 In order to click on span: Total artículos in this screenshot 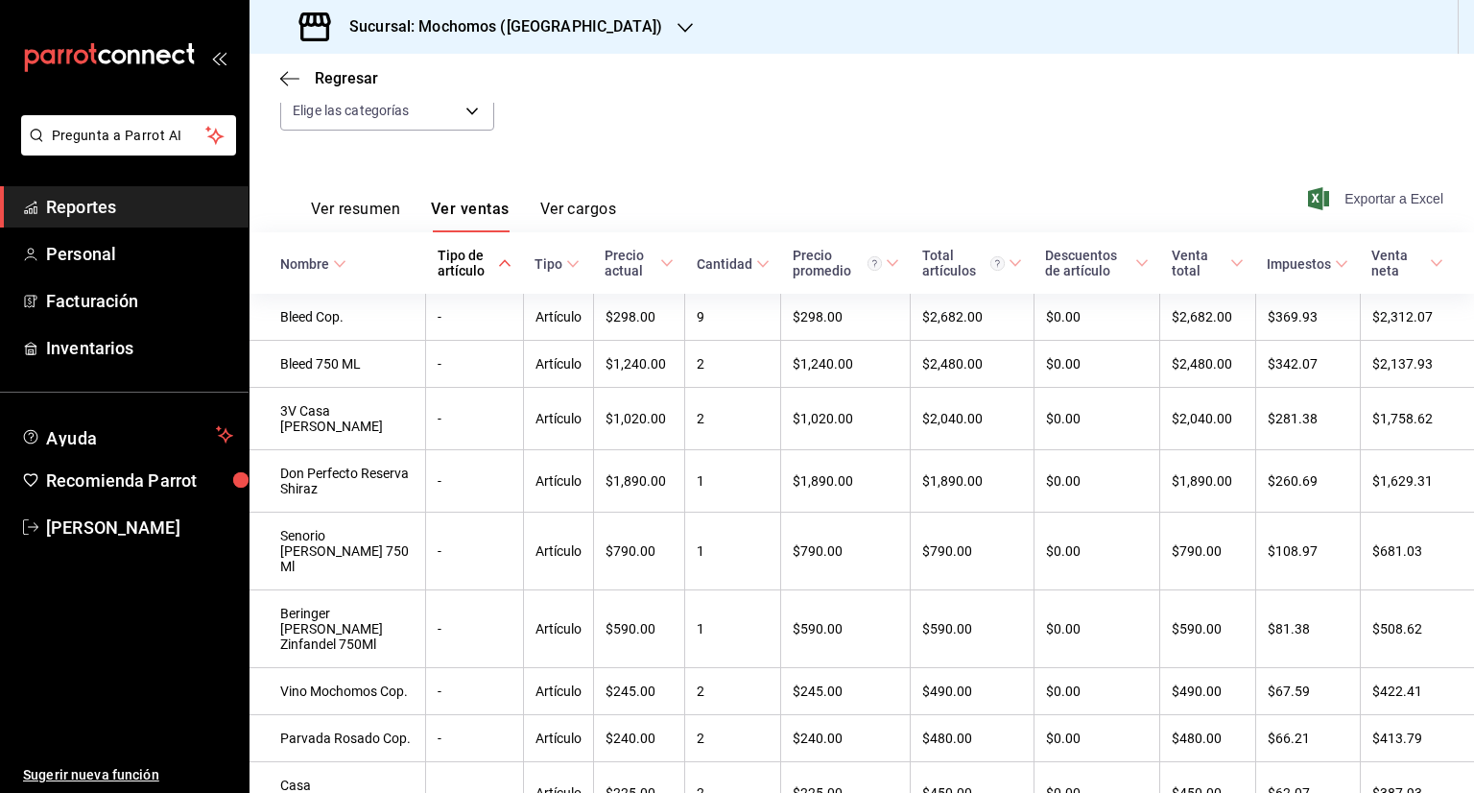, I will do `click(972, 263)`.